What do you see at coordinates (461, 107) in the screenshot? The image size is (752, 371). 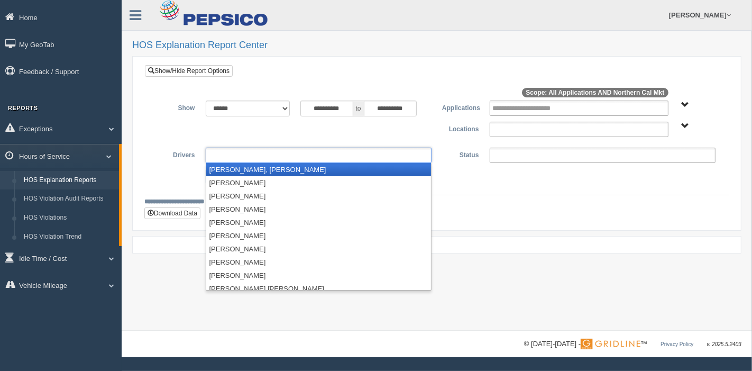 I see `label: Applications` at bounding box center [461, 107].